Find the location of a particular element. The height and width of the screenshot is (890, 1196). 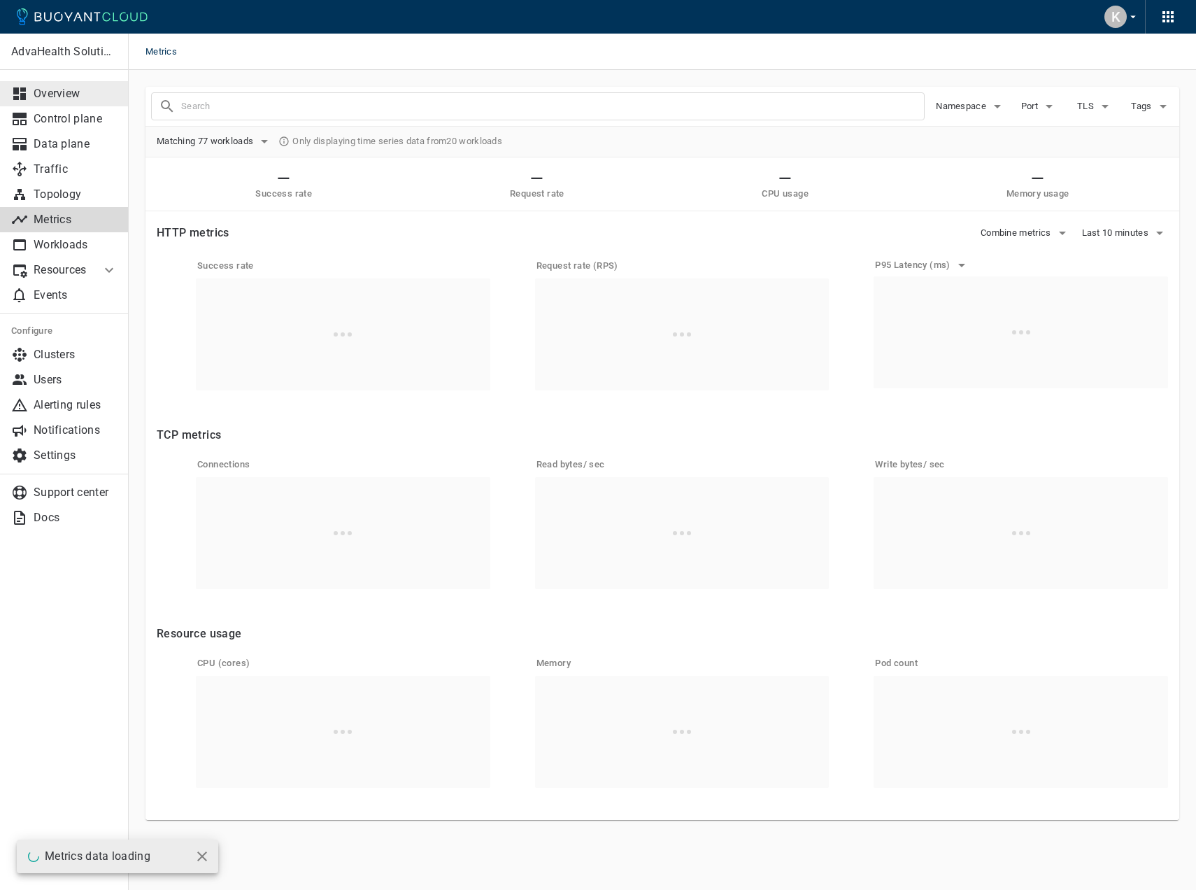

h5: P95 Latency (ms) is located at coordinates (914, 265).